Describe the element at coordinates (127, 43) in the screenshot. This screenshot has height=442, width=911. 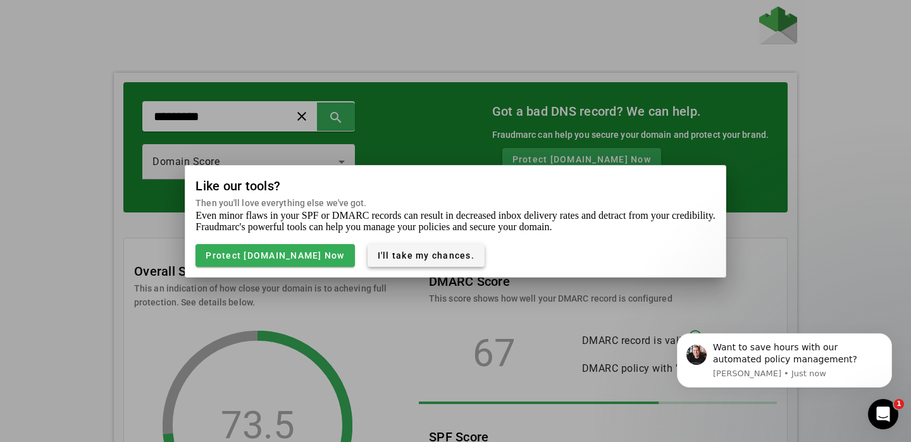
I see `div: message notification from Keith, Just now. Want to save hours with our automated policy management?` at that location.